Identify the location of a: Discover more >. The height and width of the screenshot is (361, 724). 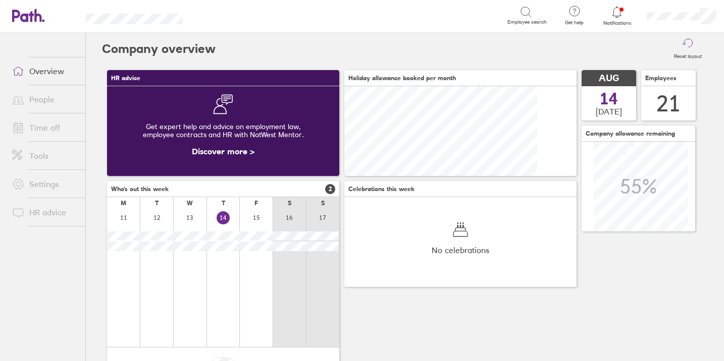
(223, 151).